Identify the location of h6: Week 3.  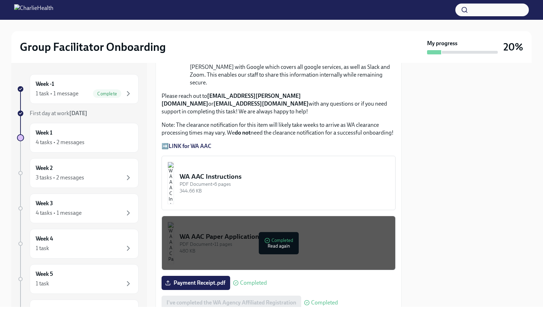
(44, 204).